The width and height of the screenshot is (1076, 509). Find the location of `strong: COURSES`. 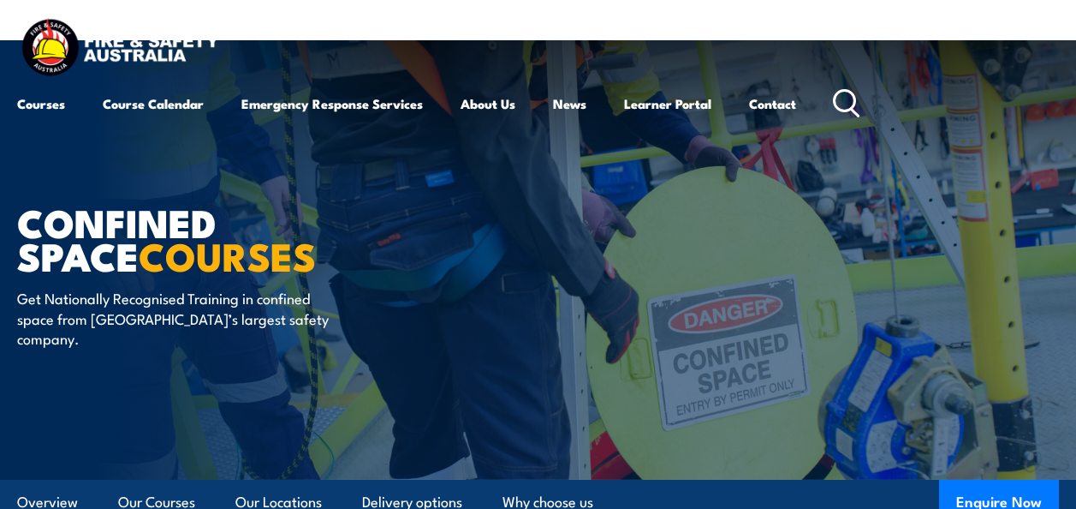

strong: COURSES is located at coordinates (227, 254).